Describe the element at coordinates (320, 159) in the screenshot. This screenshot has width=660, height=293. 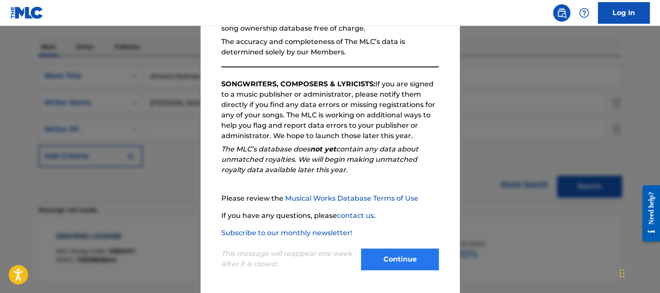
I see `em: The MLC’s database does contain any data about unmatched royalties. We will begin making unmatche...` at that location.